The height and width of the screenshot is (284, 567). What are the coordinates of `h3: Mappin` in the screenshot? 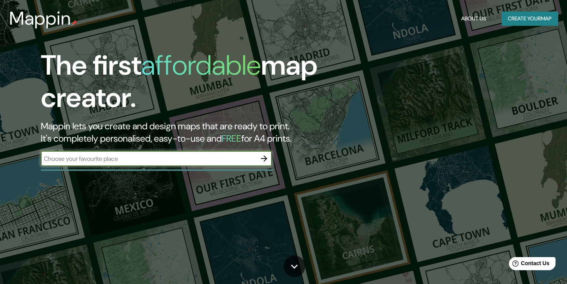 It's located at (40, 18).